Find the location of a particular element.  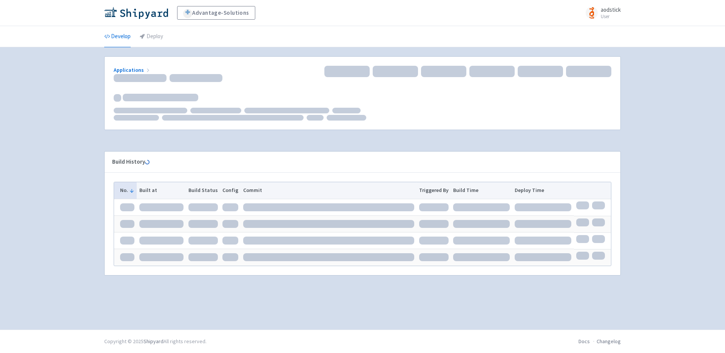

small: User is located at coordinates (611, 16).